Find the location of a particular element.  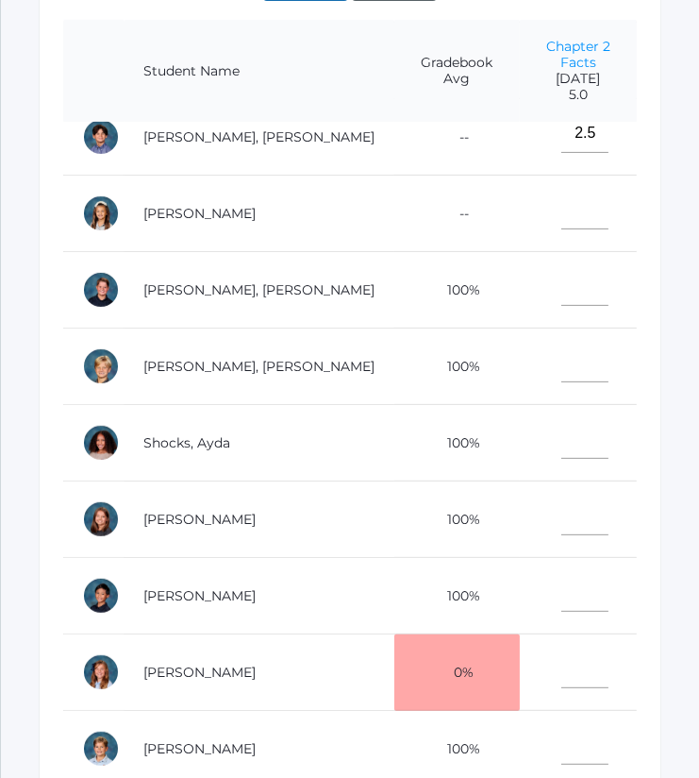

span: 5.0 is located at coordinates (578, 94).